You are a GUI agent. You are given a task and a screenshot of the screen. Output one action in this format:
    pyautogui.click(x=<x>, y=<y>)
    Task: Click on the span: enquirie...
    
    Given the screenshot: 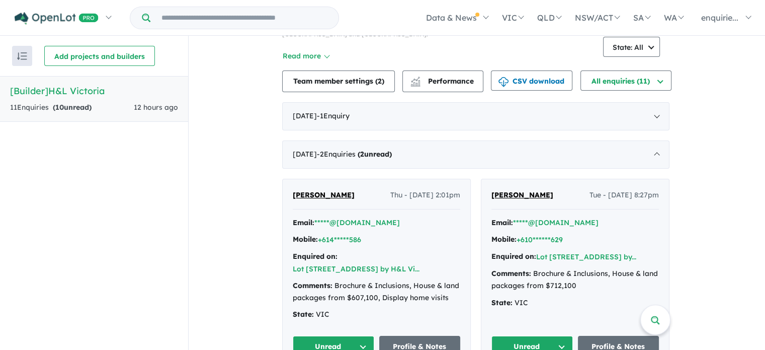 What is the action you would take?
    pyautogui.click(x=720, y=18)
    